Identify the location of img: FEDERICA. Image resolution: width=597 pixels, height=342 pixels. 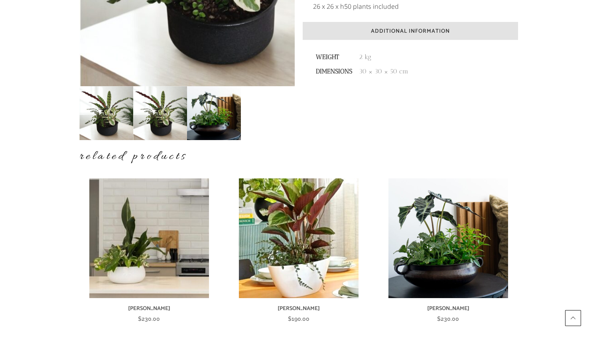
(106, 113).